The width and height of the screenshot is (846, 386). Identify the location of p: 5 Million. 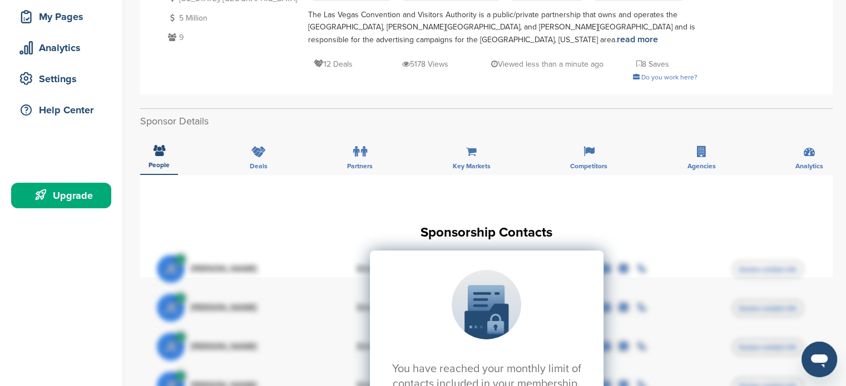
(231, 18).